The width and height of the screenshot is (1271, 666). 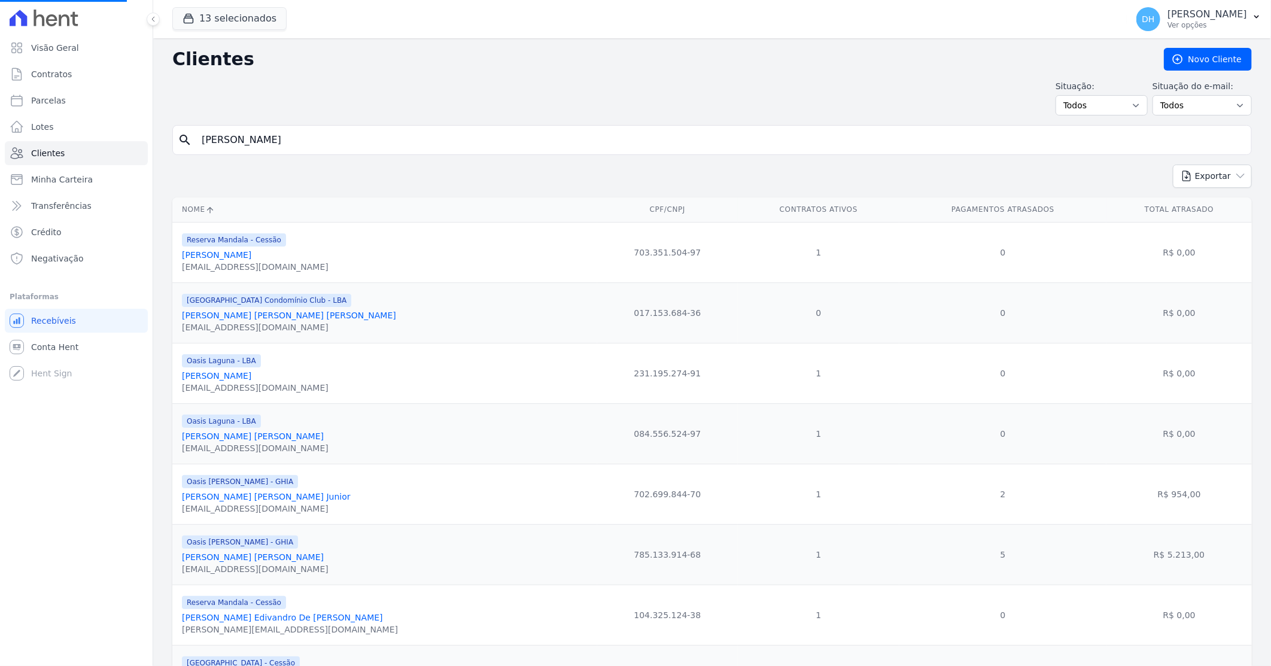 What do you see at coordinates (1178, 209) in the screenshot?
I see `th: Total Atrasado` at bounding box center [1178, 209].